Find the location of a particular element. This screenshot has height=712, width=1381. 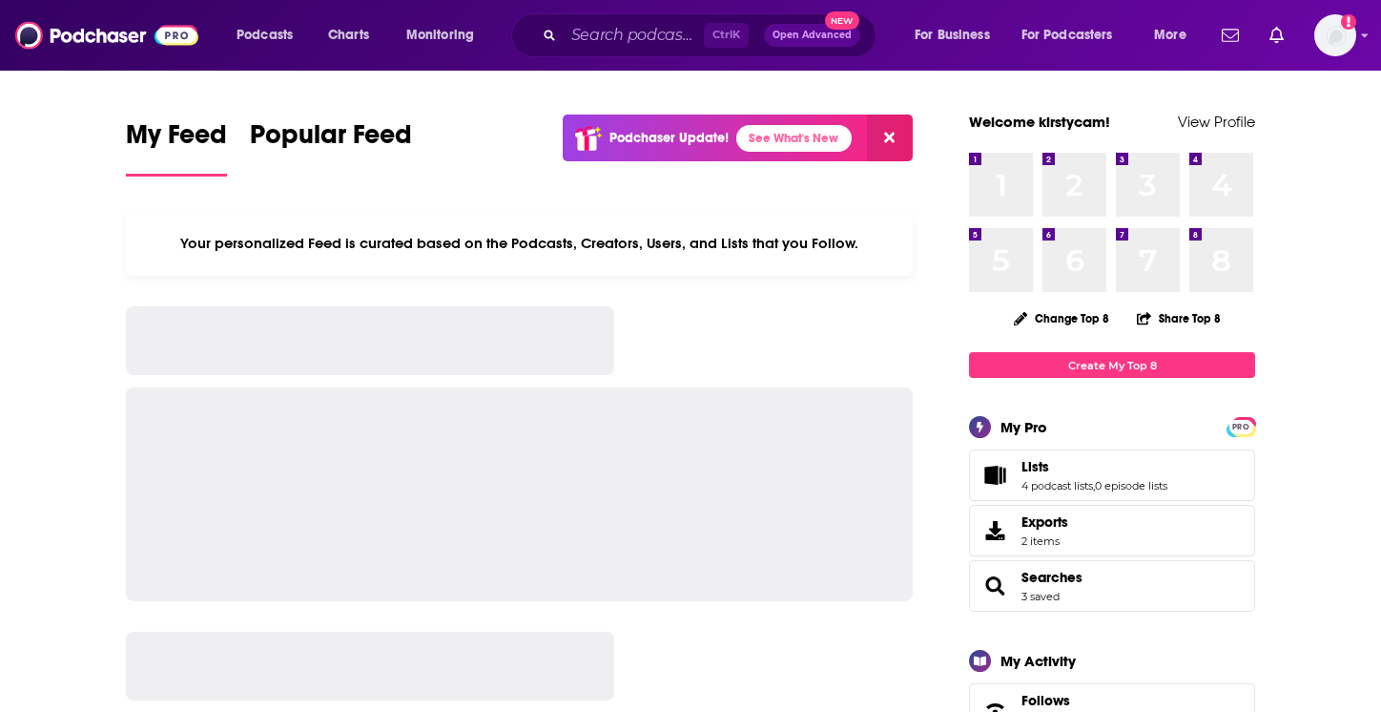

input: Search podcasts, credits, & more... is located at coordinates (633, 35).